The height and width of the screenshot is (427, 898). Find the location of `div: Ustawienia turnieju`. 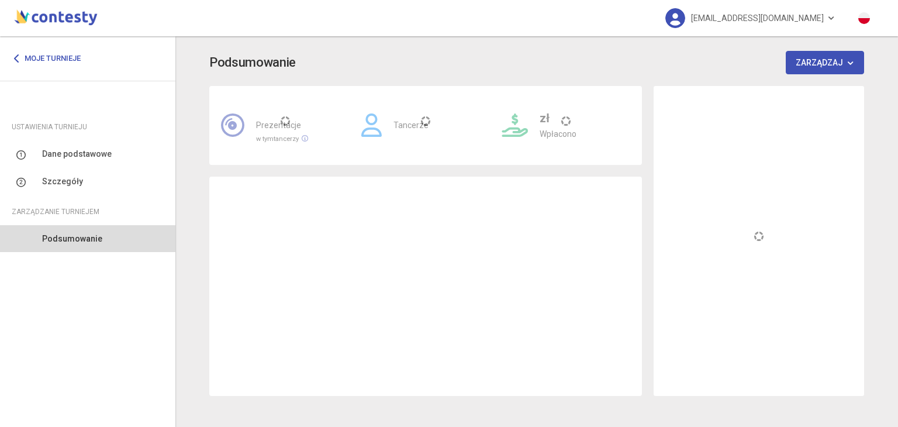

div: Ustawienia turnieju is located at coordinates (88, 127).